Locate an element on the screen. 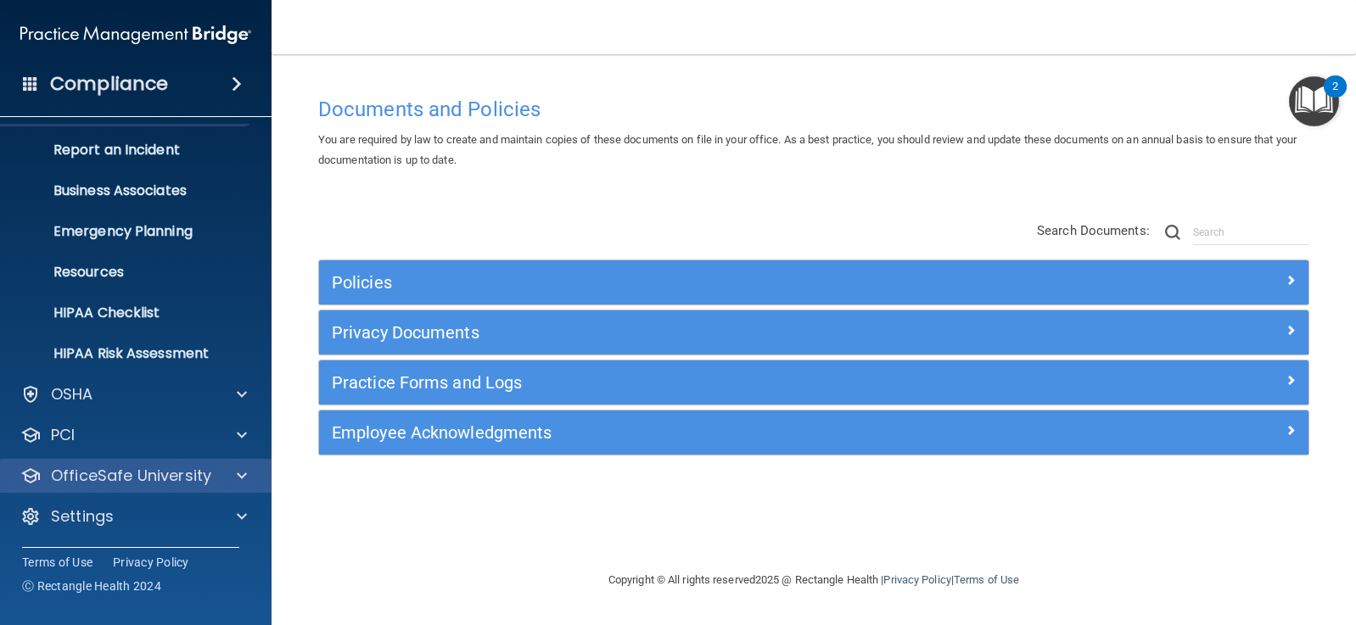  p: OfficeSafe University is located at coordinates (131, 476).